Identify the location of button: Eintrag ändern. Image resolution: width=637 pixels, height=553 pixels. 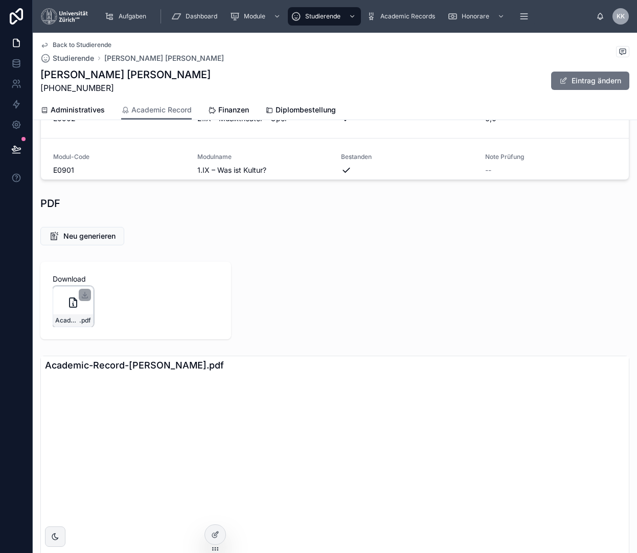
(590, 81).